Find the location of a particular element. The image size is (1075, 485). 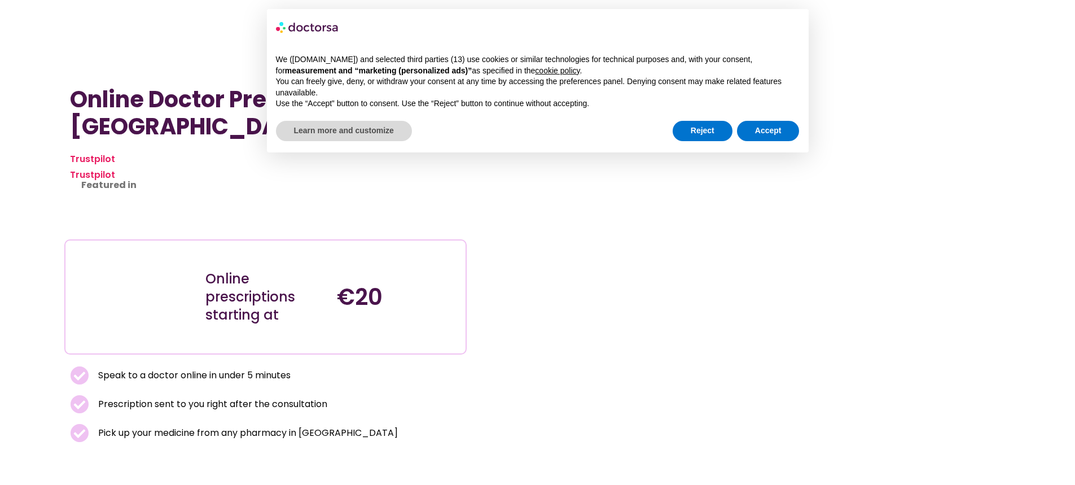

strong: measurement and “marketing (personalized ads)” is located at coordinates (378, 71).